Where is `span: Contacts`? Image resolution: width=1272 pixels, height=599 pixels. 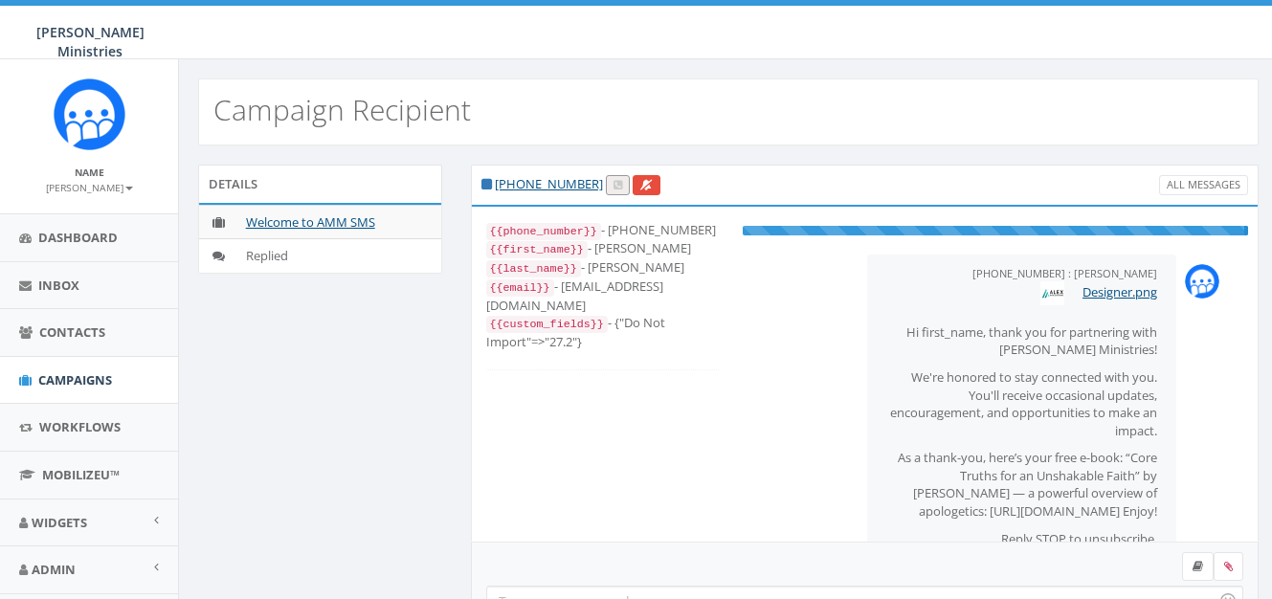 span: Contacts is located at coordinates (72, 332).